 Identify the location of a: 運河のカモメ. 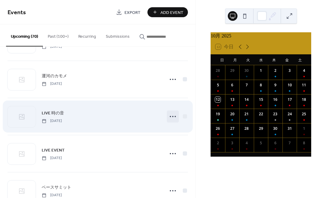
(54, 76).